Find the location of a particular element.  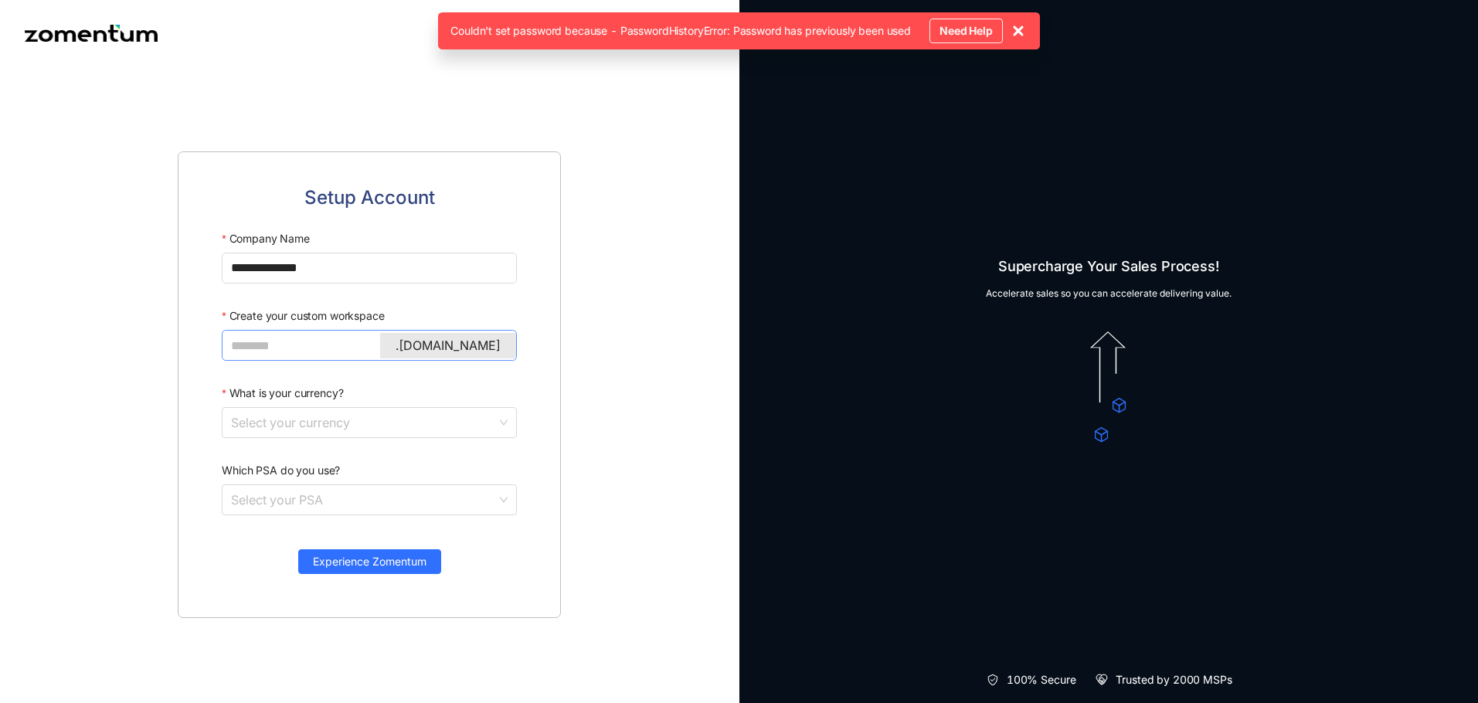

span: Accelerate sales so you can accelerate delivering value. is located at coordinates (1109, 294).